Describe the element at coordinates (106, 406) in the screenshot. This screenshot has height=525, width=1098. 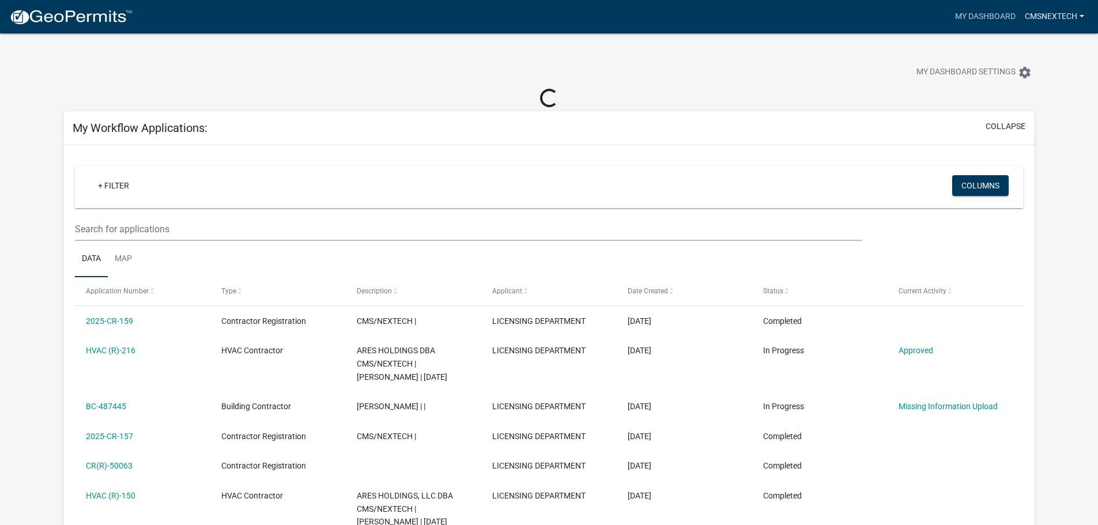
I see `a: BC-487445` at that location.